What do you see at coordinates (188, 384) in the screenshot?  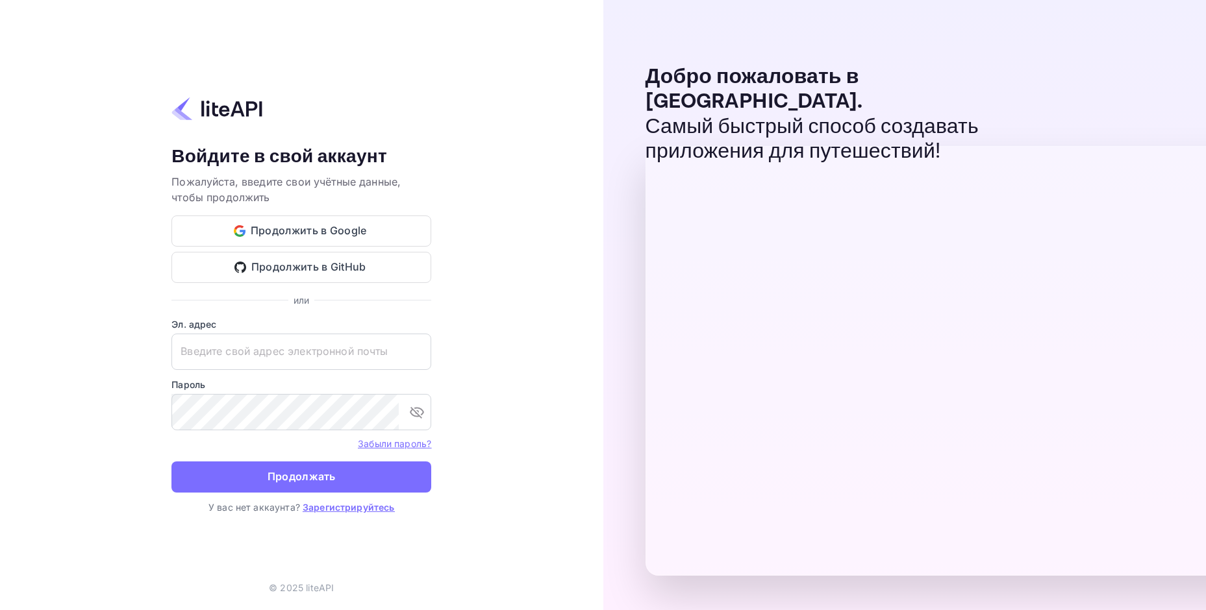 I see `ya-tr-span: Пароль` at bounding box center [188, 384].